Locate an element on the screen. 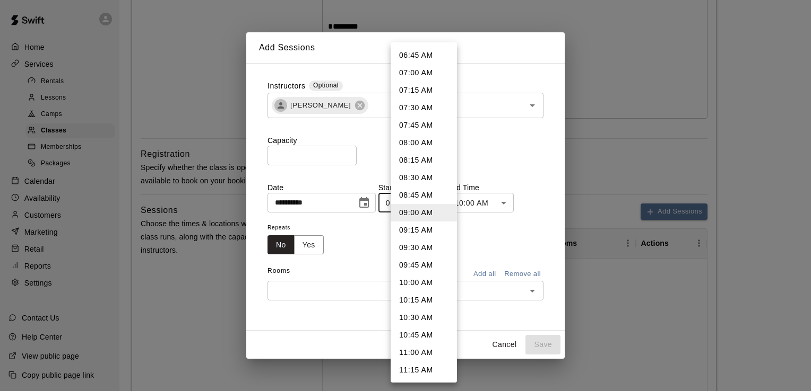  li: 11:00 AM is located at coordinates (423, 353).